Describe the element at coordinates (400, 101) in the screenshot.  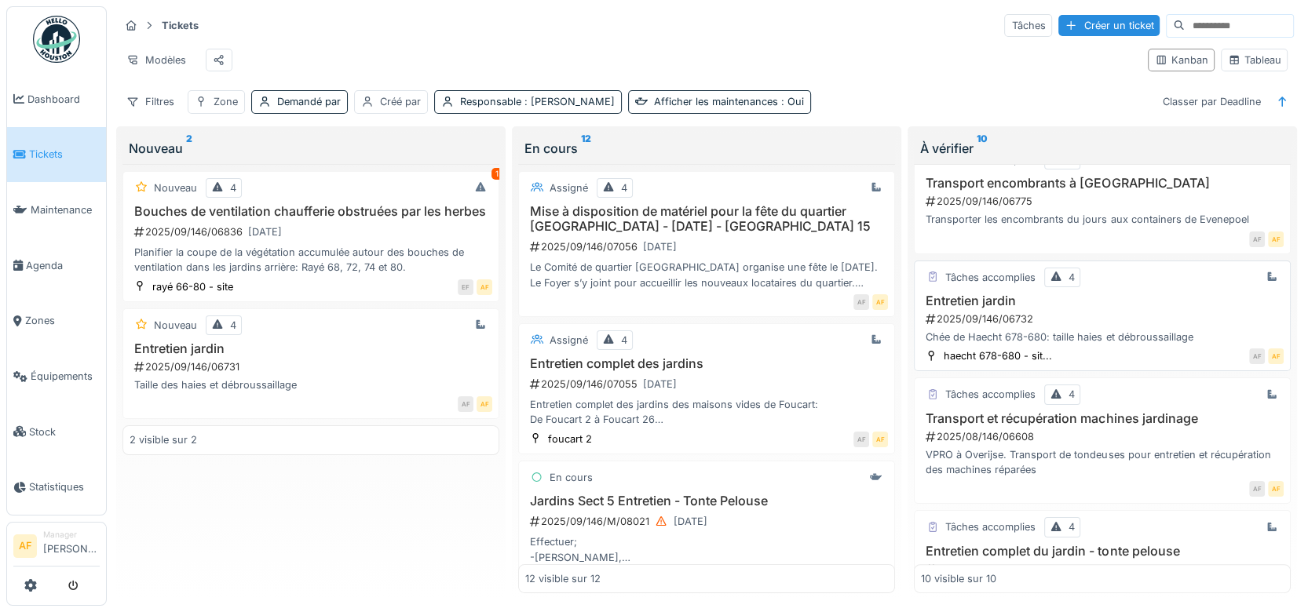
I see `div: Créé par` at that location.